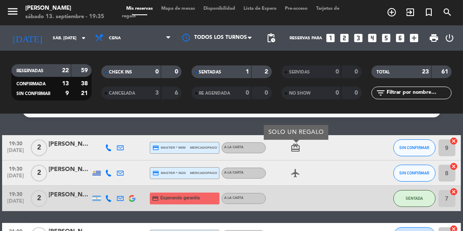 The image size is (463, 231). Describe the element at coordinates (260, 8) in the screenshot. I see `span: Lista de Espera` at that location.